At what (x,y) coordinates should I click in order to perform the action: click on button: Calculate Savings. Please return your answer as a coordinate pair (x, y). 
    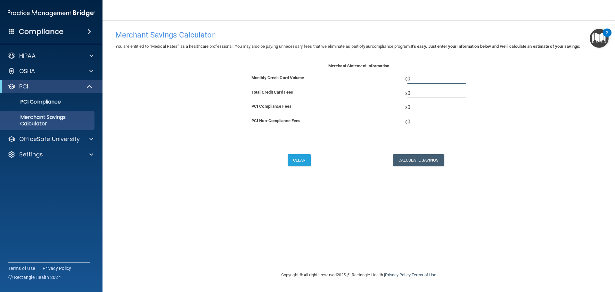
    Looking at the image, I should click on (418, 160).